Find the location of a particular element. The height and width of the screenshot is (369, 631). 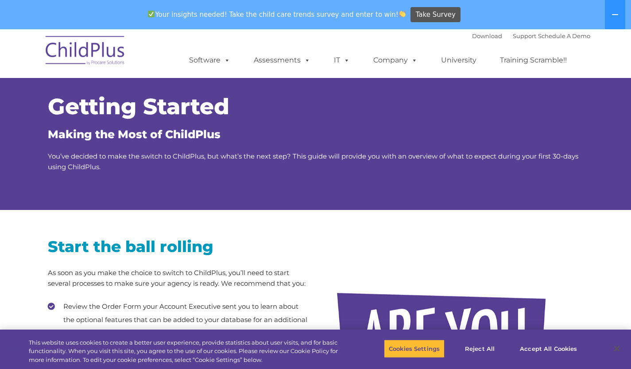

span: You’ve decided to make the switch to ChildPlus, but what’s the next step? This guide will provide... is located at coordinates (313, 161).